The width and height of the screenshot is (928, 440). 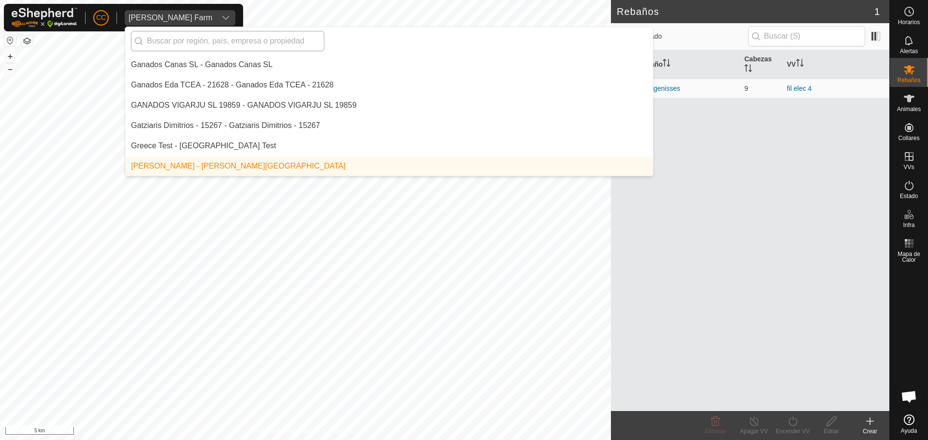 What do you see at coordinates (232, 85) in the screenshot?
I see `div: Ganados Eda TCEA - 21628 - Ganados Eda TCEA - 21628` at bounding box center [232, 85].